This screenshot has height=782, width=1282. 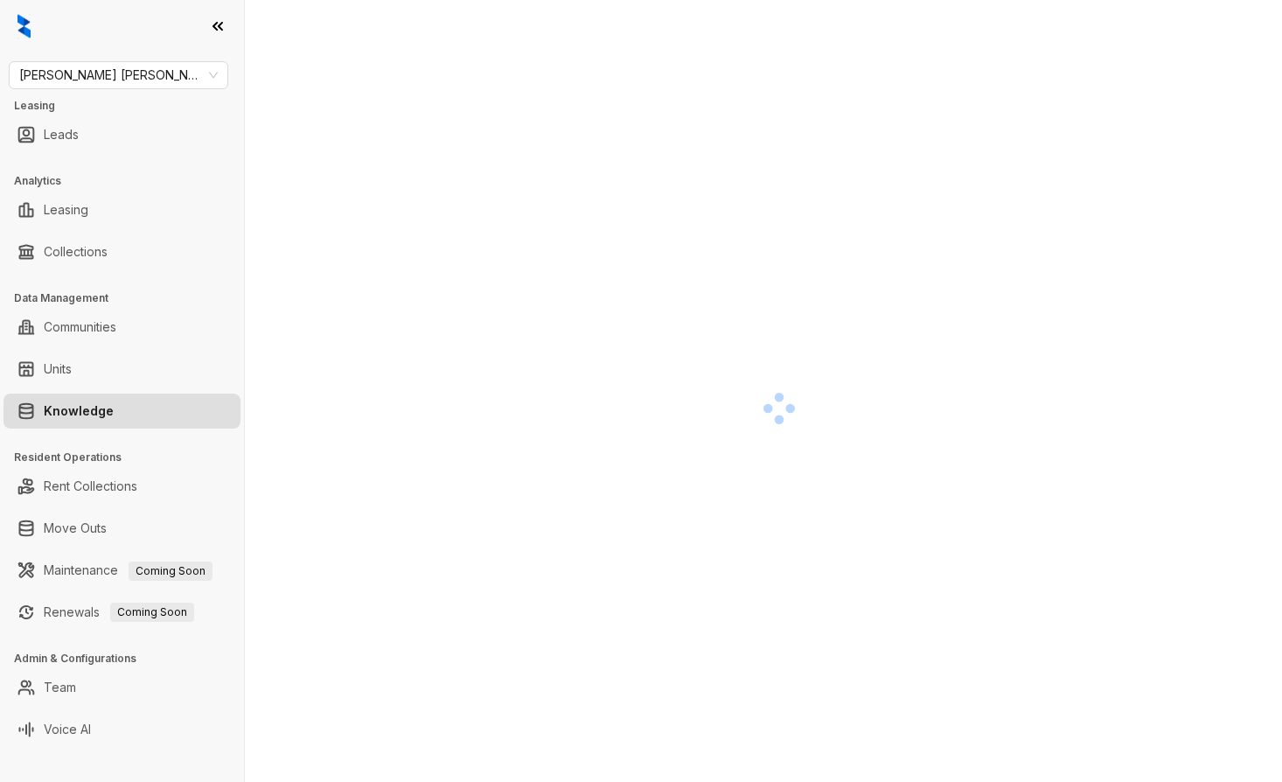 What do you see at coordinates (75, 252) in the screenshot?
I see `a: Collections` at bounding box center [75, 252].